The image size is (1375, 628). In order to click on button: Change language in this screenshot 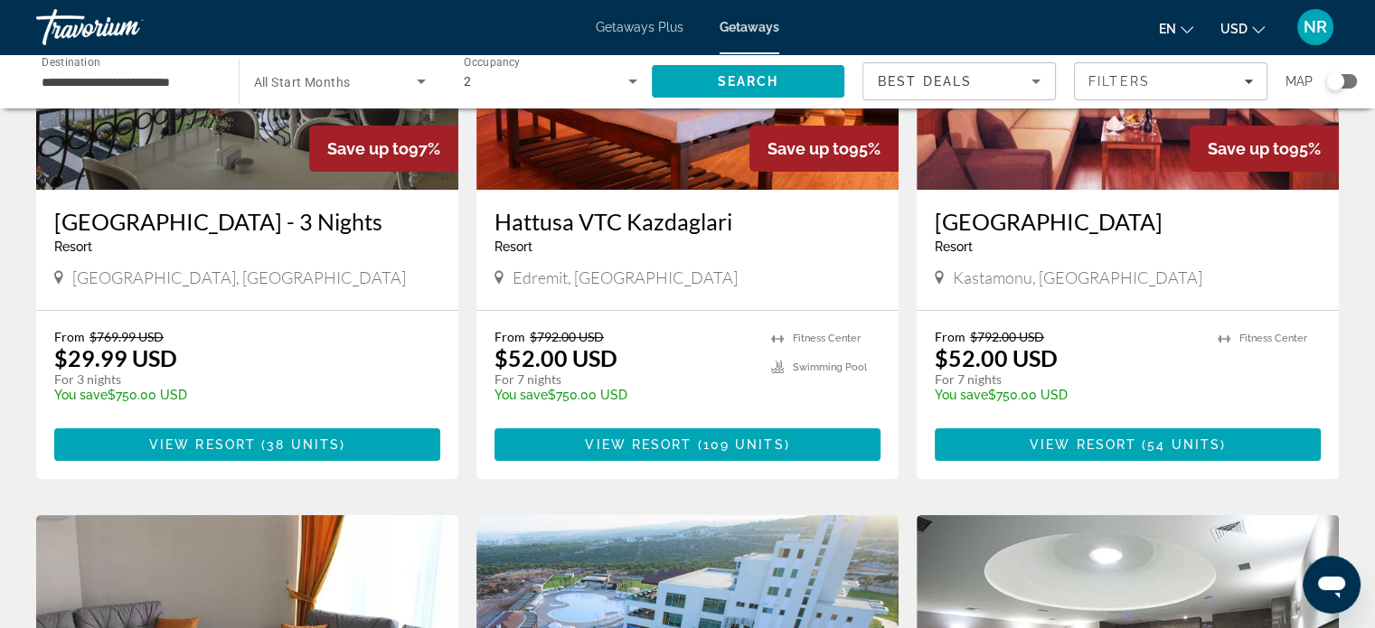, I will do `click(1176, 28)`.